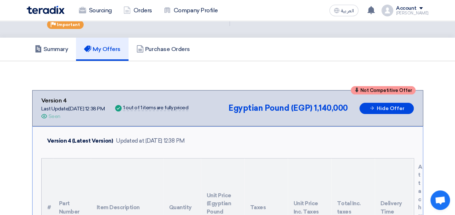  Describe the element at coordinates (80, 141) in the screenshot. I see `div: Version 4 (Latest Version)` at that location.